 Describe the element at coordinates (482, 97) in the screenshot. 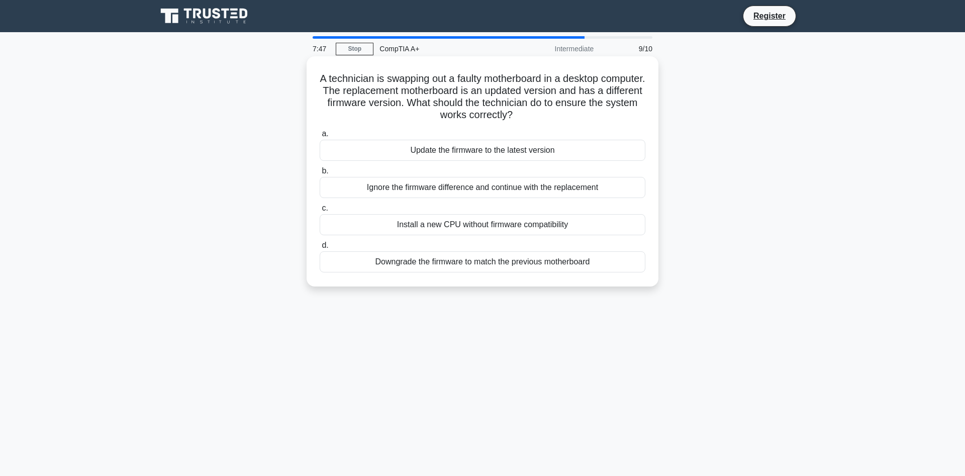

I see `h5: A technician is swapping out a faulty motherboard in a desktop computer. The replacement motherbo...` at that location.